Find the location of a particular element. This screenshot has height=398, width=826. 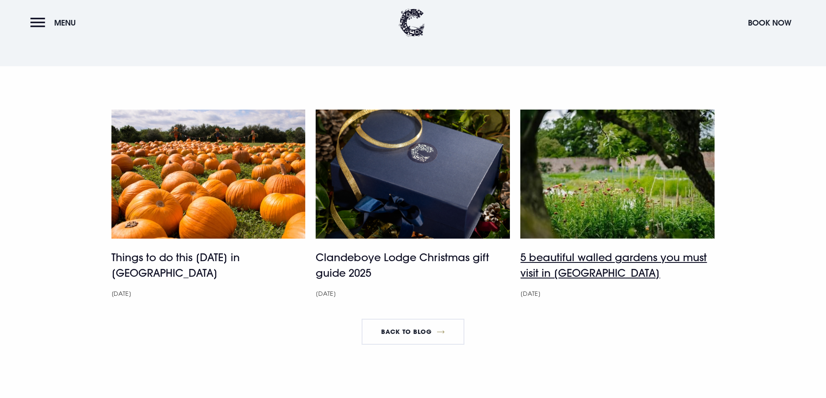

h4: Clandeboye Lodge Christmas gift guide 2025 is located at coordinates (413, 265).